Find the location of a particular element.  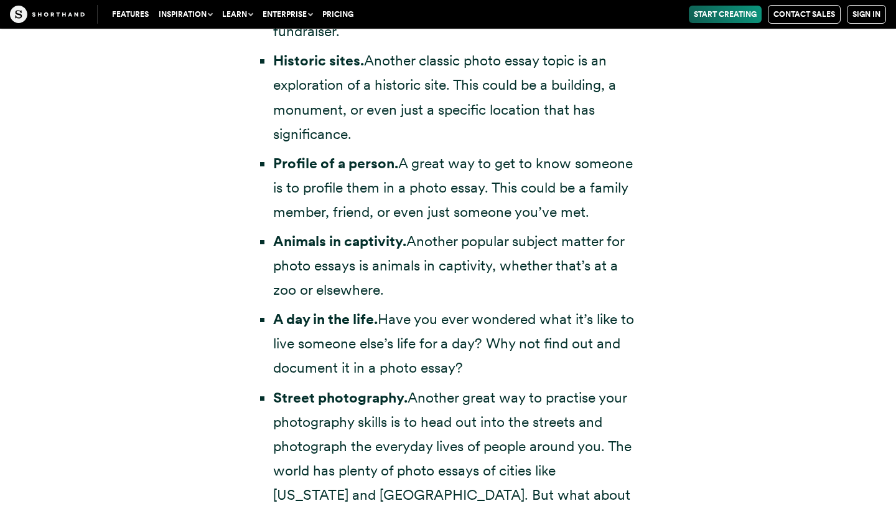

a: Start Creating is located at coordinates (725, 14).